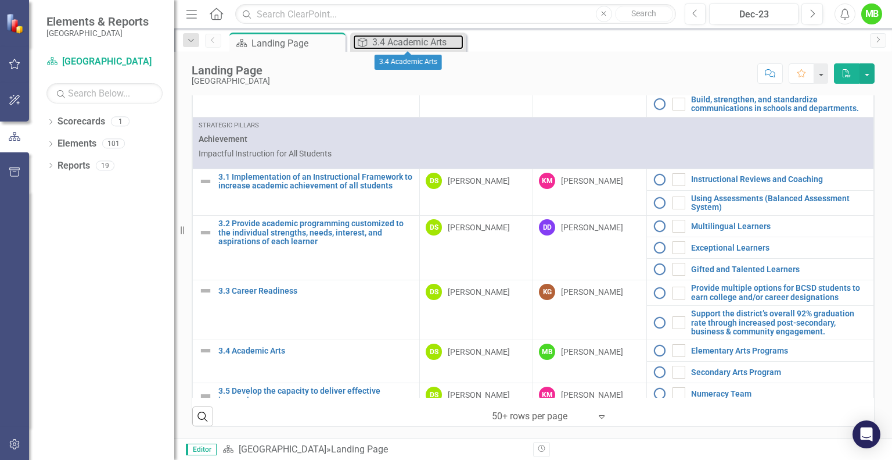  What do you see at coordinates (120, 121) in the screenshot?
I see `div: 1` at bounding box center [120, 121].